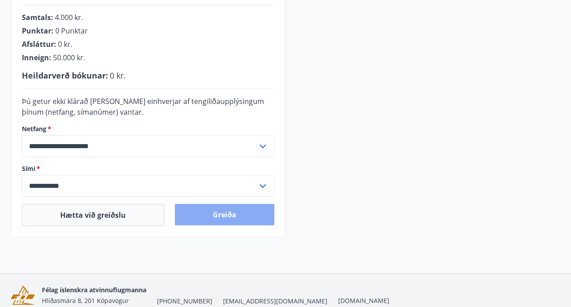 The image size is (571, 307). Describe the element at coordinates (71, 31) in the screenshot. I see `span: 0 Punktar` at that location.